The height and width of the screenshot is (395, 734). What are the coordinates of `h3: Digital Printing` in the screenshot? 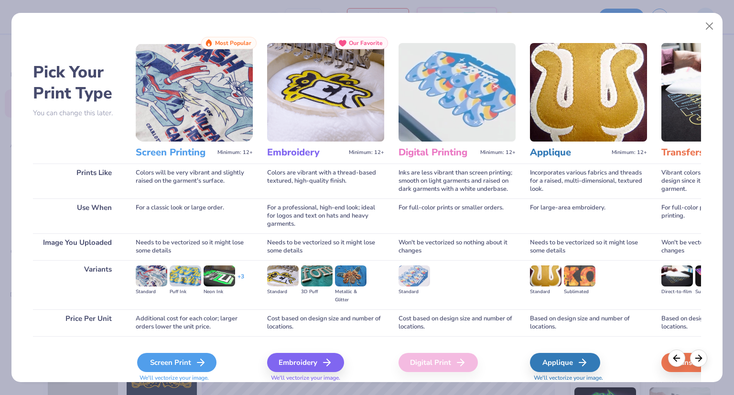 It's located at (437, 152).